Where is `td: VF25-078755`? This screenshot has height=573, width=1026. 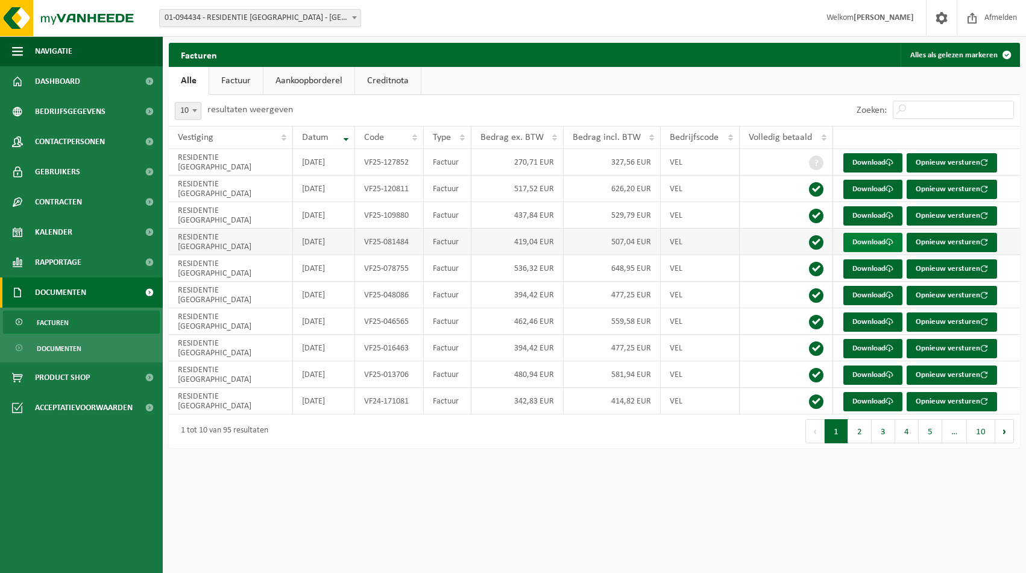 td: VF25-078755 is located at coordinates (390, 268).